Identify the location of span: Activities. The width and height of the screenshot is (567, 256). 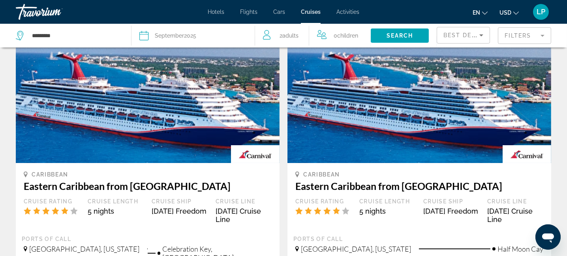
(348, 12).